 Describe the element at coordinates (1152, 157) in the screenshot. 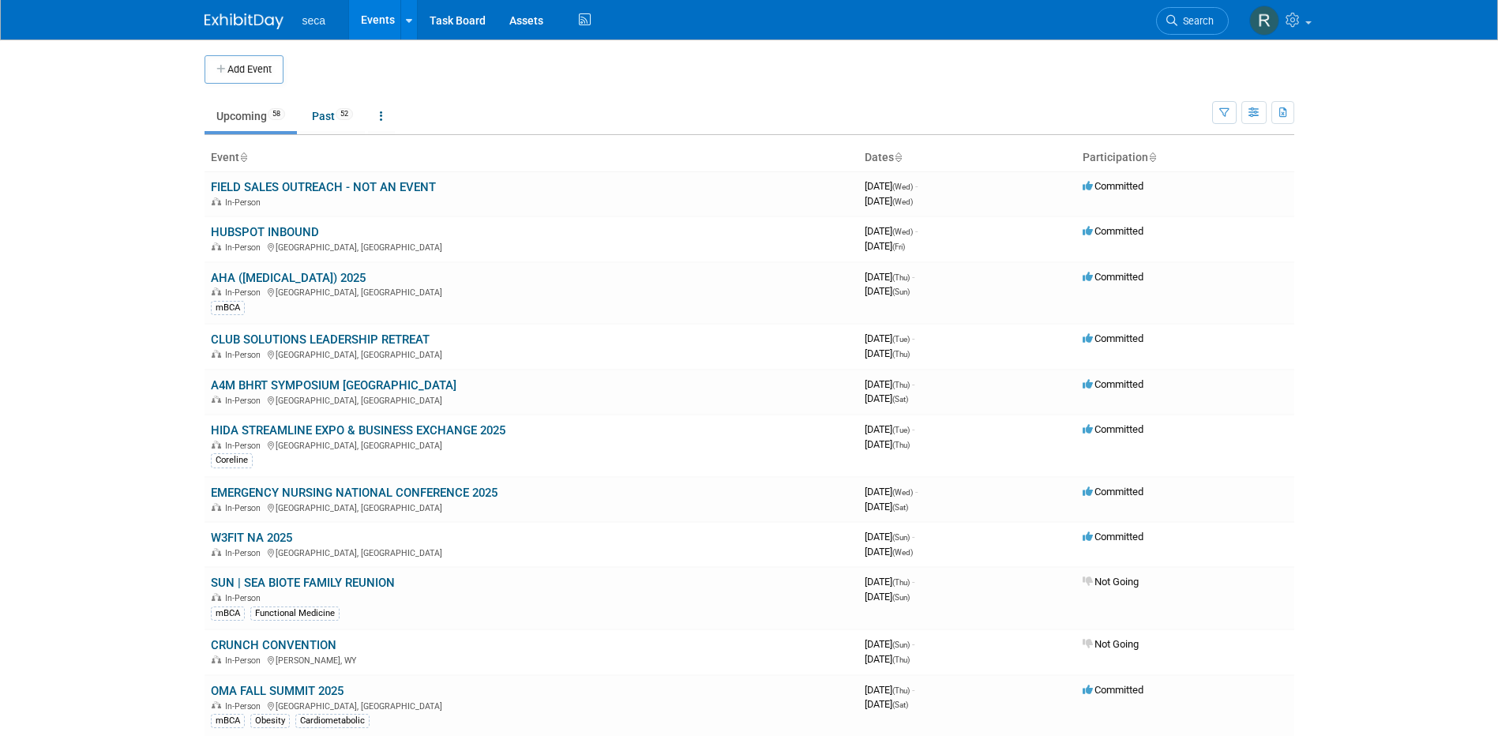

I see `a: Sort by Participation Type` at that location.